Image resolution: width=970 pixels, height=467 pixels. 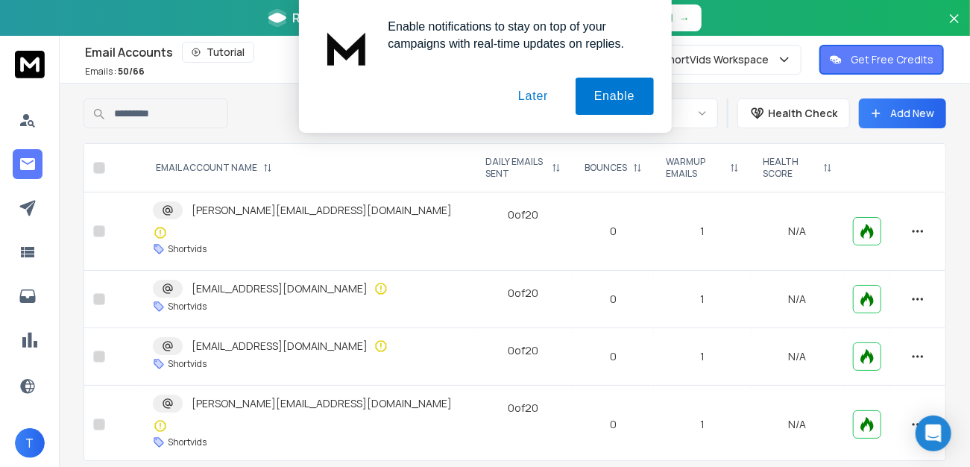 What do you see at coordinates (933, 433) in the screenshot?
I see `div: Open Intercom Messenger` at bounding box center [933, 433].